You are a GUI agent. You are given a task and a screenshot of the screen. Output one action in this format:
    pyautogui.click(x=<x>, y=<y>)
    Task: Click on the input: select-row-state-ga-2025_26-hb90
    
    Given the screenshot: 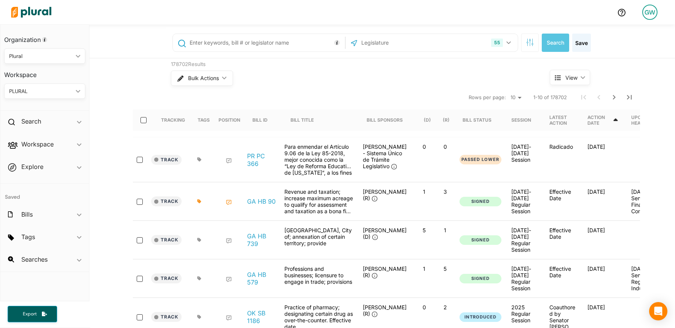 What is the action you would take?
    pyautogui.click(x=140, y=201)
    